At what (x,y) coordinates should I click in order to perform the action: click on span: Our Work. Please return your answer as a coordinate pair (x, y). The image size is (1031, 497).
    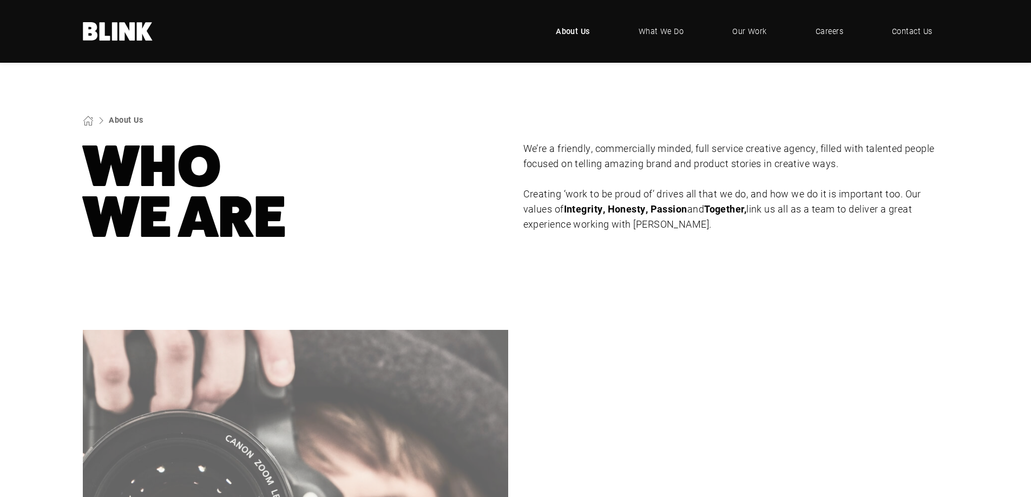
    Looking at the image, I should click on (750, 31).